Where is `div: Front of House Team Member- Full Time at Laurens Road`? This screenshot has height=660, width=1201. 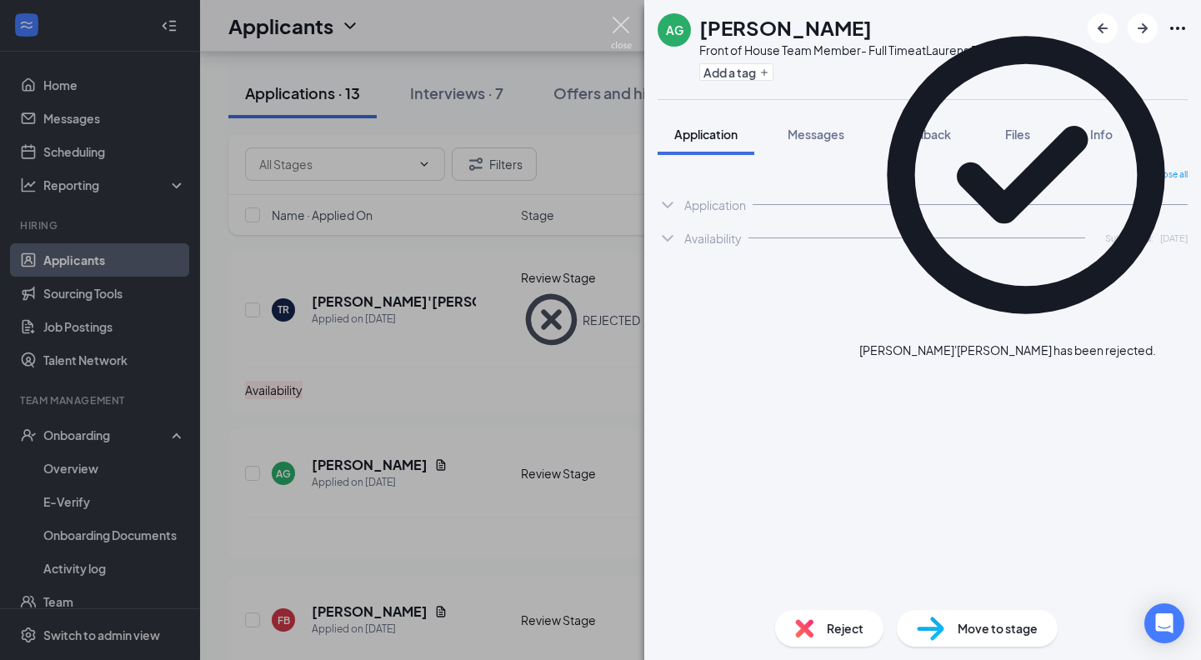 div: Front of House Team Member- Full Time at Laurens Road is located at coordinates (849, 50).